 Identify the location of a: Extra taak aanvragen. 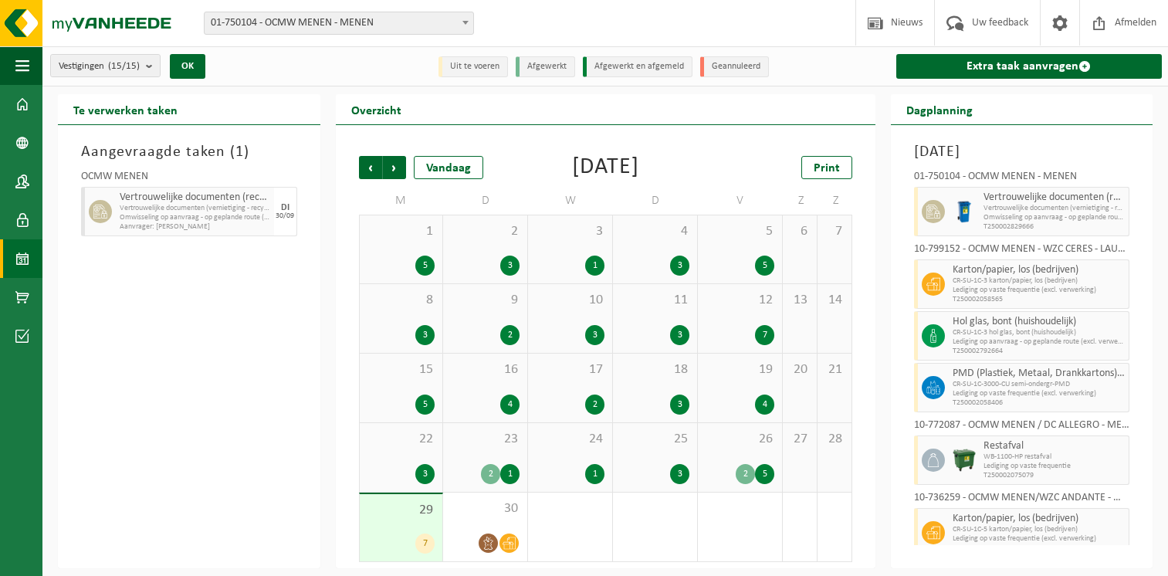
(1029, 66).